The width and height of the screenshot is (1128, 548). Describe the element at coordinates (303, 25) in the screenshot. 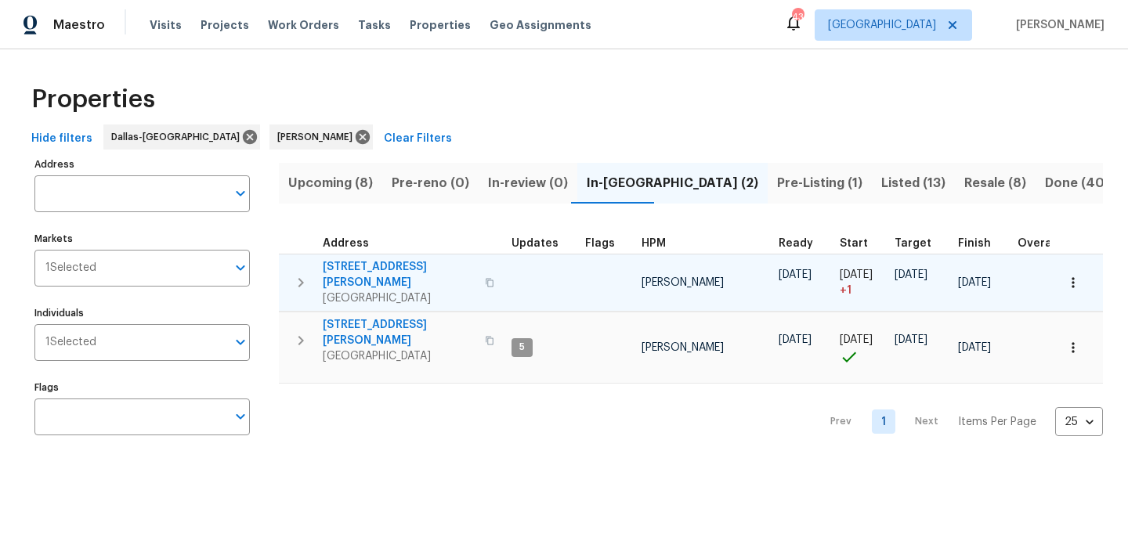

I see `span: Work Orders` at that location.